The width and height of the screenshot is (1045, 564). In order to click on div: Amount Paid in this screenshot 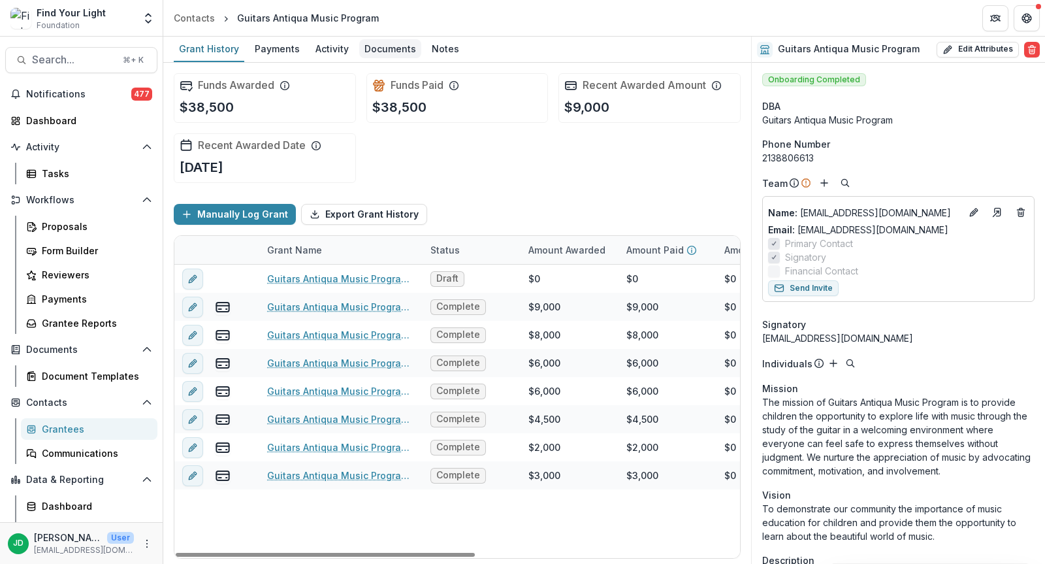, I will do `click(667, 249)`.